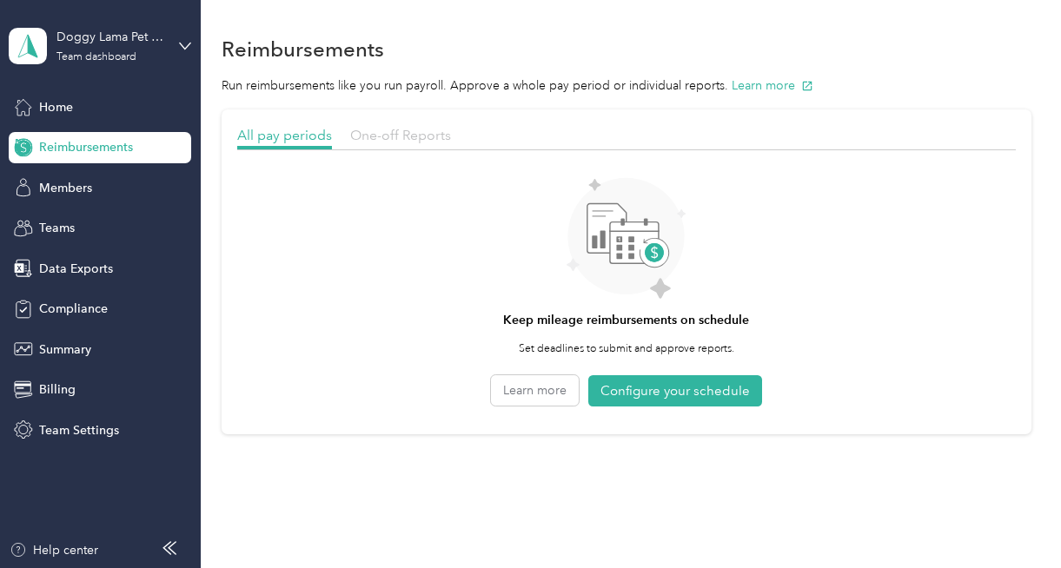  I want to click on h1: Reimbursements, so click(302, 49).